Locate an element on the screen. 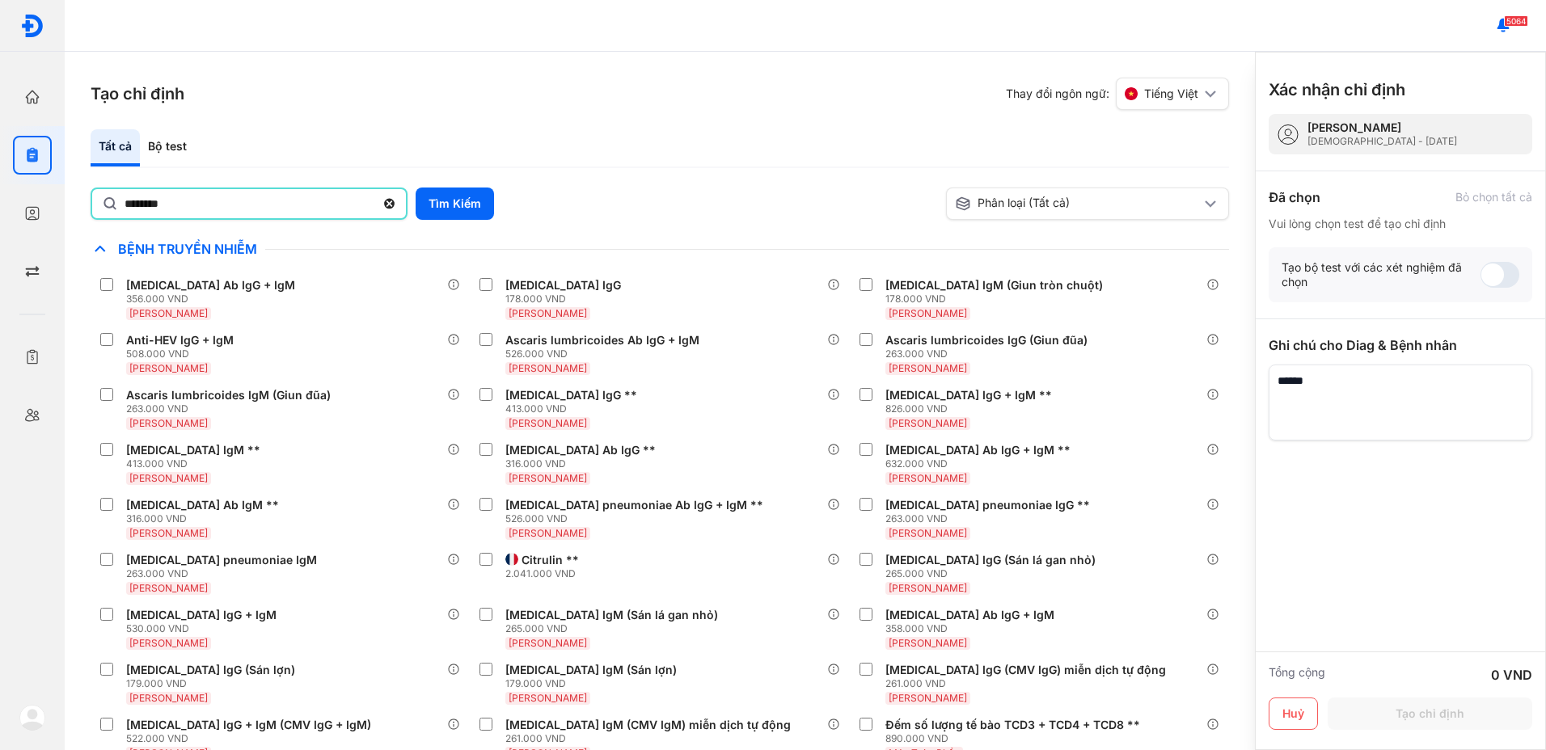  h3: Tạo chỉ định is located at coordinates (137, 94).